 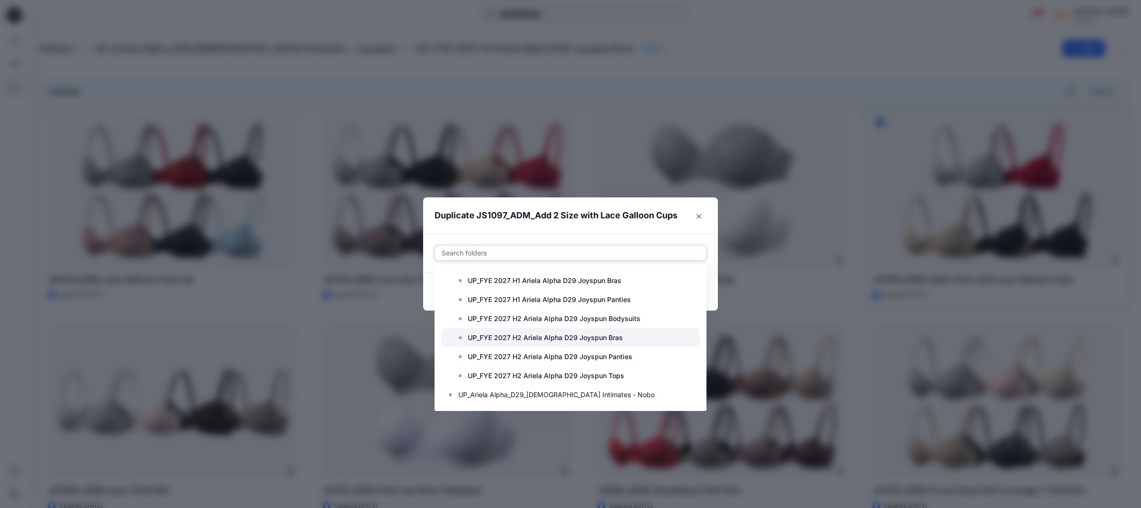 What do you see at coordinates (550, 357) in the screenshot?
I see `p: UP_FYE 2027 H2 Ariela Alpha D29 Joyspun Panties` at bounding box center [550, 357].